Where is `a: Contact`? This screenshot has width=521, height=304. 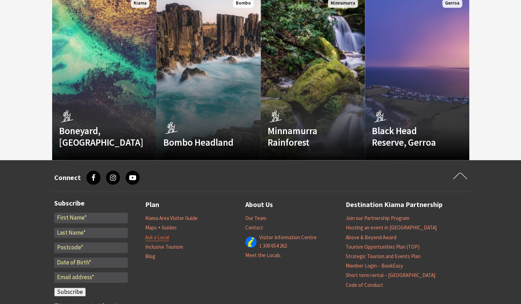 a: Contact is located at coordinates (254, 227).